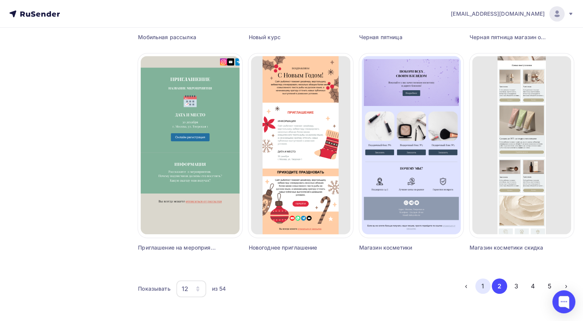 This screenshot has height=321, width=583. I want to click on div: Приглашение на мероприятие, so click(177, 247).